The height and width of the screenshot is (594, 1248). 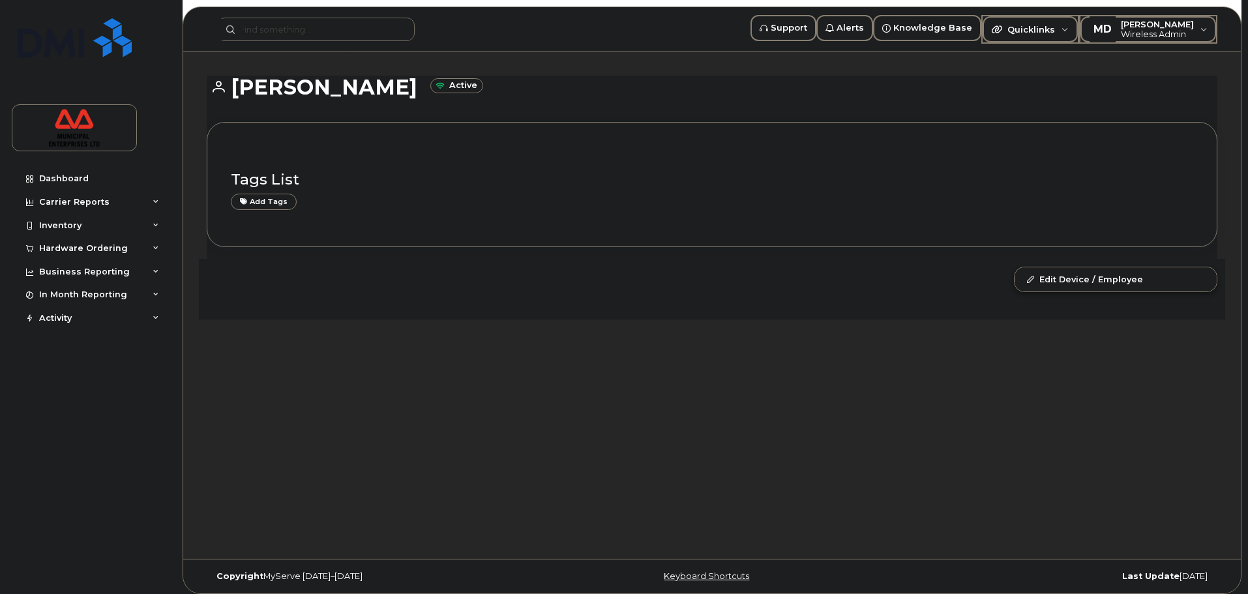 I want to click on strong: Copyright, so click(x=240, y=576).